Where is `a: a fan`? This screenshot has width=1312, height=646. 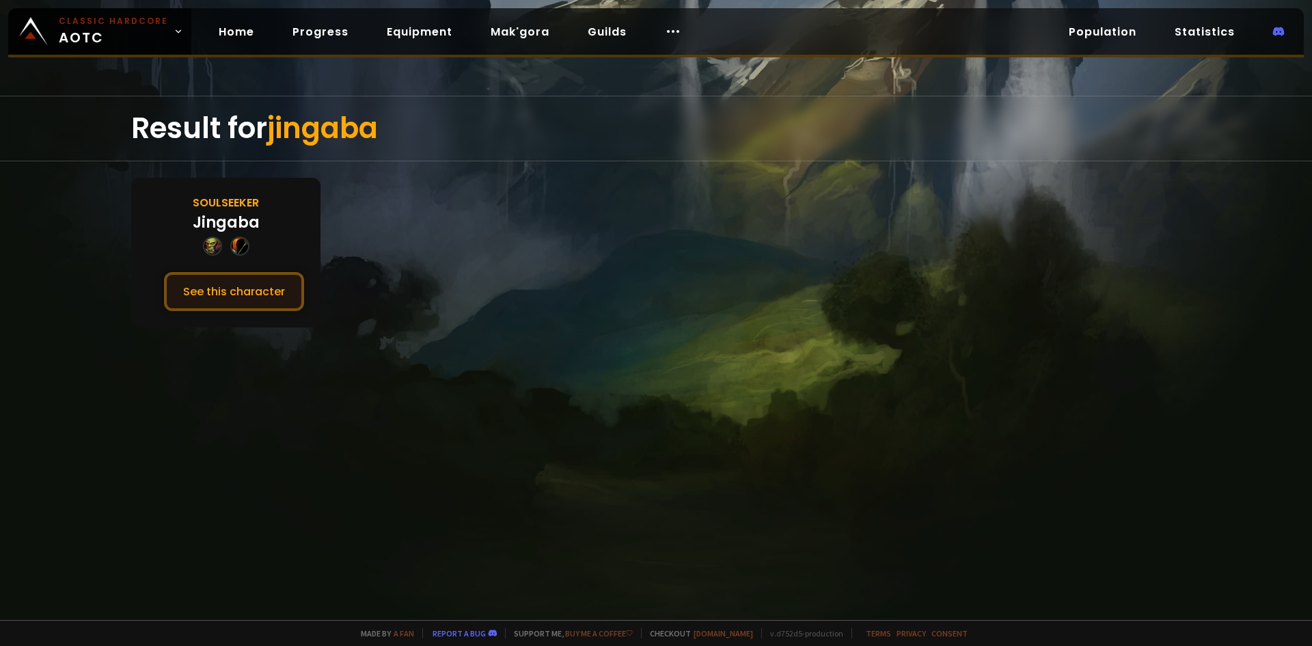 a: a fan is located at coordinates (404, 633).